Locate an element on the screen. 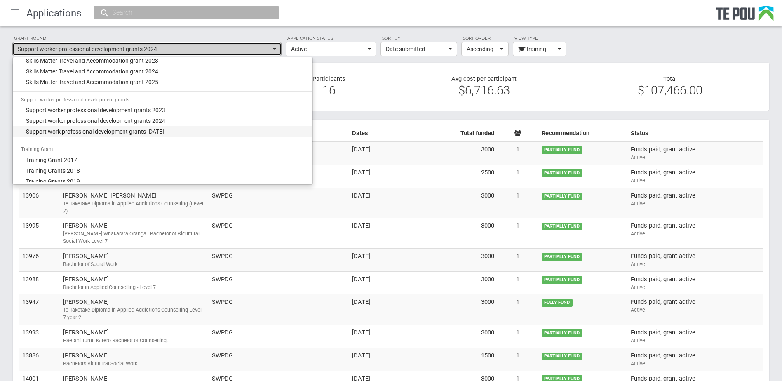  div: Total is located at coordinates (670, 85).